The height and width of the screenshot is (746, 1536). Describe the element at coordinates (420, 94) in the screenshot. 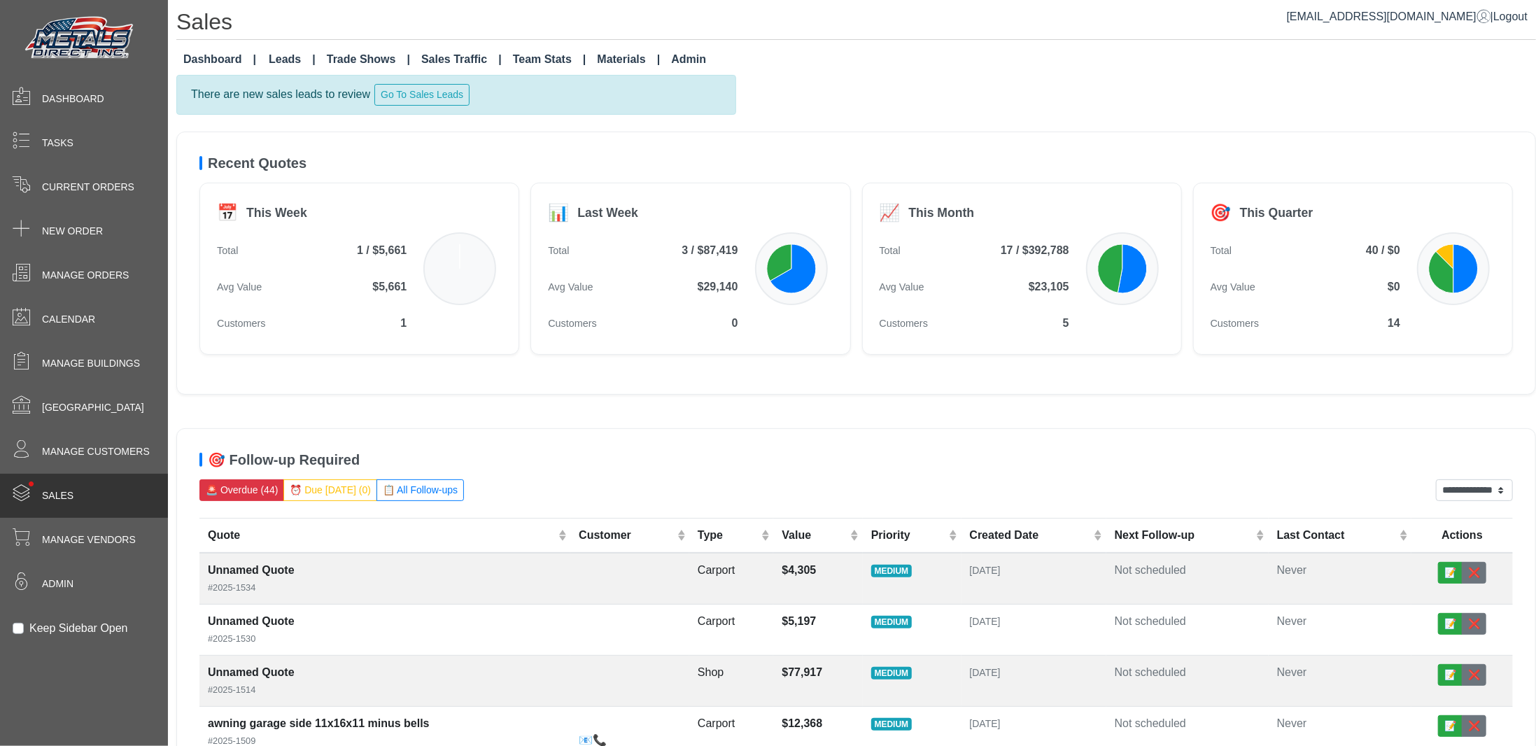

I see `a: Go To Sales Leads` at that location.